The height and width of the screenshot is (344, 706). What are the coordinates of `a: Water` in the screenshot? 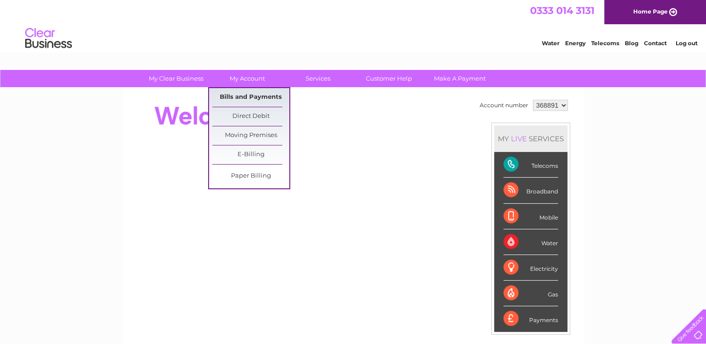 It's located at (551, 43).